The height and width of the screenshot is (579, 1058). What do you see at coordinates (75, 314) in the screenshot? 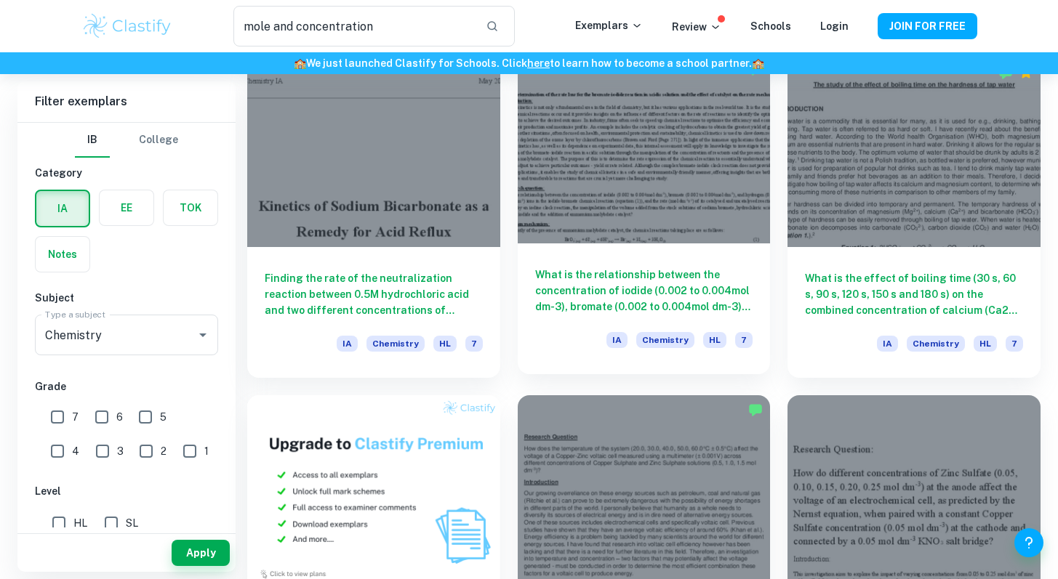
I see `label: Type a subject` at bounding box center [75, 314].